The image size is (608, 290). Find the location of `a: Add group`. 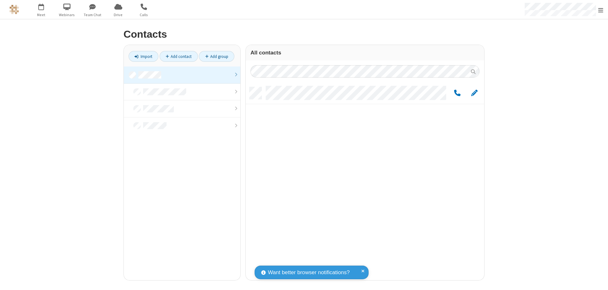

a: Add group is located at coordinates (217, 56).